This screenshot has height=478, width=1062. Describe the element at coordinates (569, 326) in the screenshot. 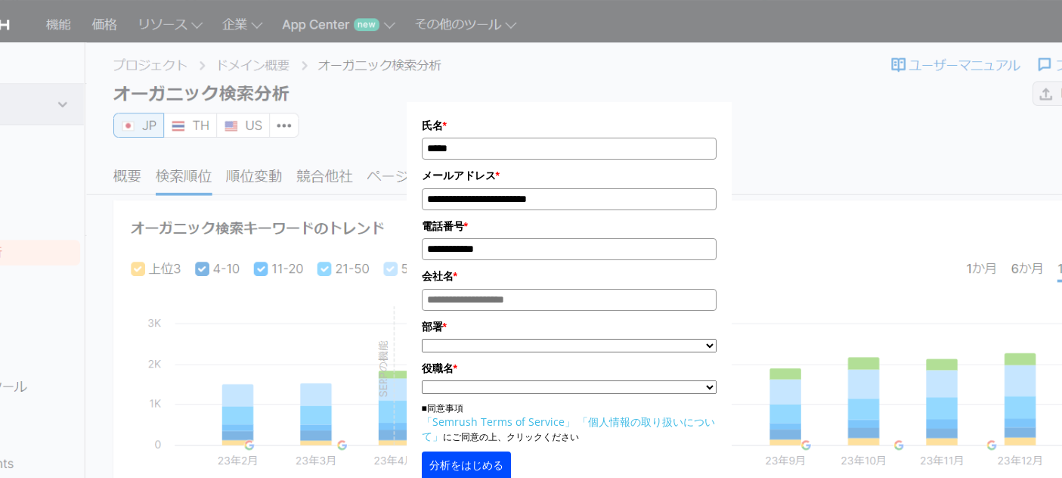

I see `label: 部署` at that location.